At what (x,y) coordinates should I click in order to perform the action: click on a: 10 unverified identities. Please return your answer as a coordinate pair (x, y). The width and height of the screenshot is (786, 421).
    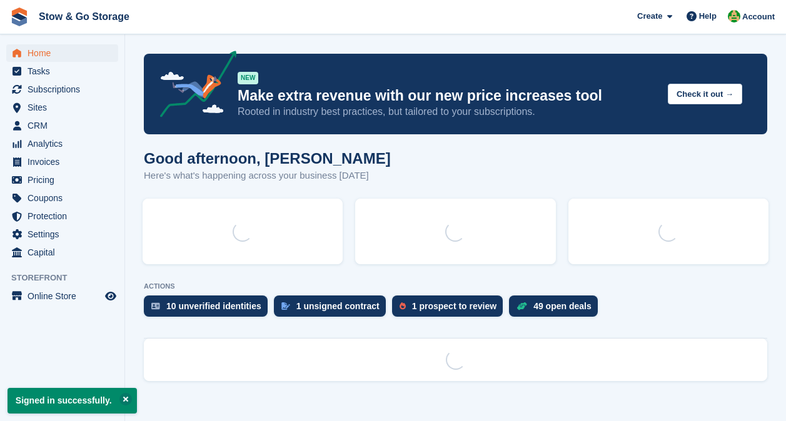
    Looking at the image, I should click on (209, 310).